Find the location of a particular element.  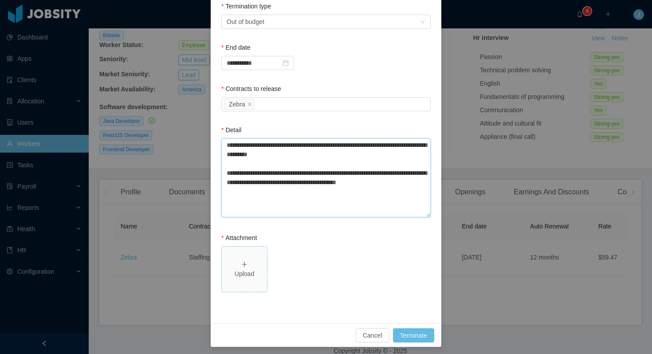

i: icon: down is located at coordinates (423, 22).